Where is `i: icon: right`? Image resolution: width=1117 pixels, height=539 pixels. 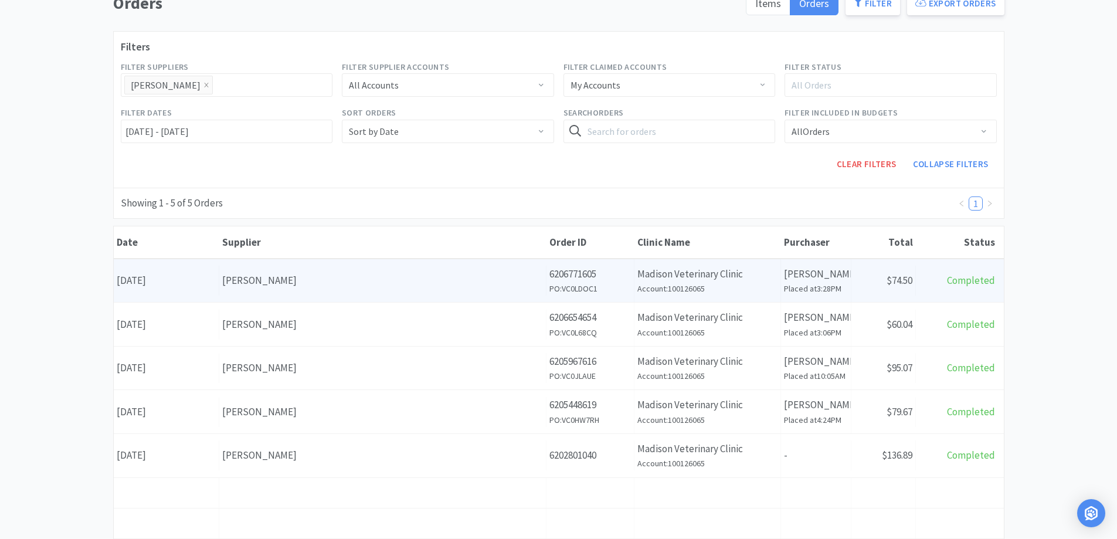 i: icon: right is located at coordinates (990, 203).